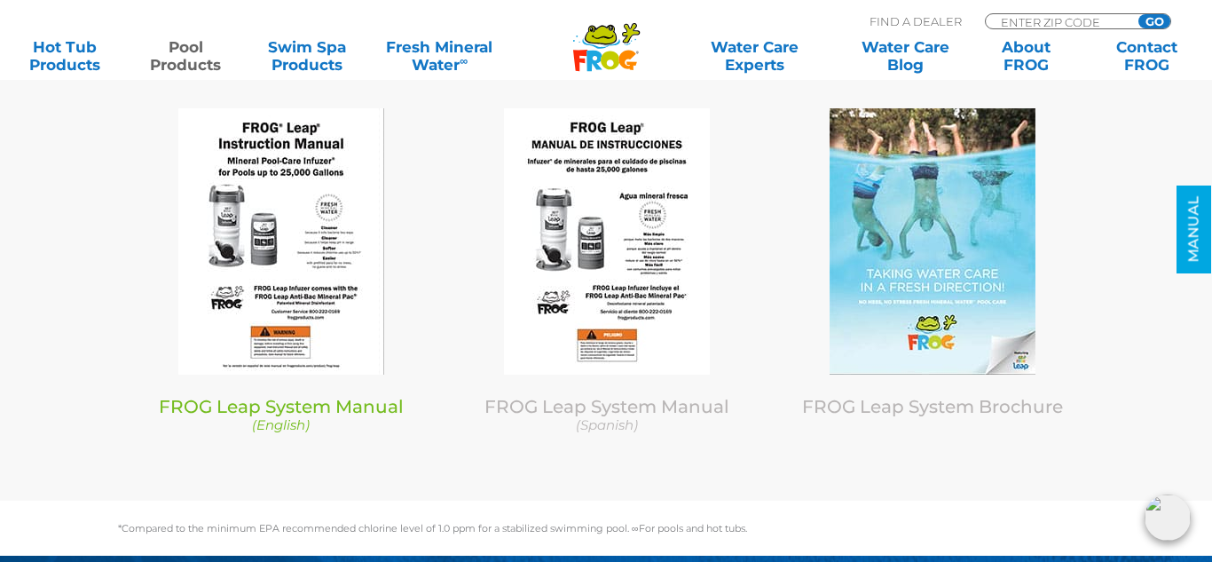  I want to click on a: FROG Leap System Brochure, so click(932, 406).